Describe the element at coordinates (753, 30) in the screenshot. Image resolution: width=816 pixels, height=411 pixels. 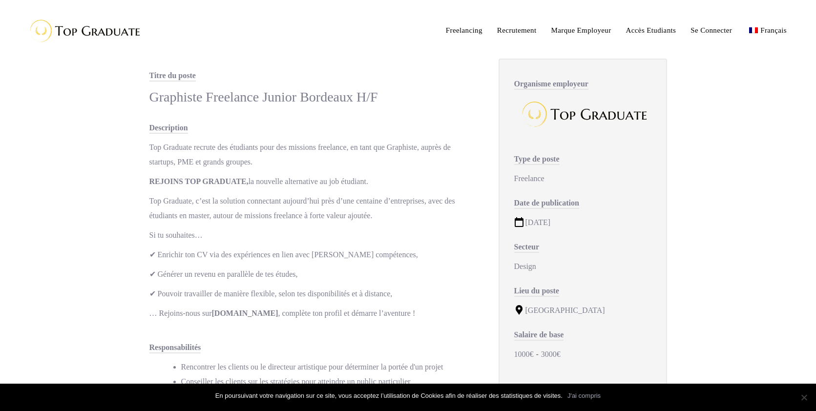
I see `img: Français` at that location.